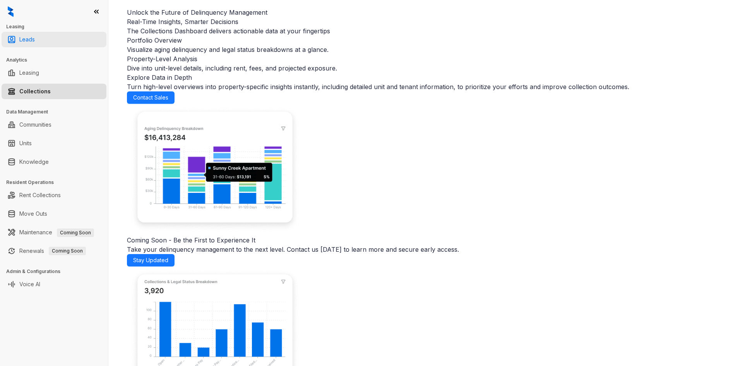 Image resolution: width=743 pixels, height=366 pixels. What do you see at coordinates (34, 162) in the screenshot?
I see `a: Knowledge` at bounding box center [34, 162].